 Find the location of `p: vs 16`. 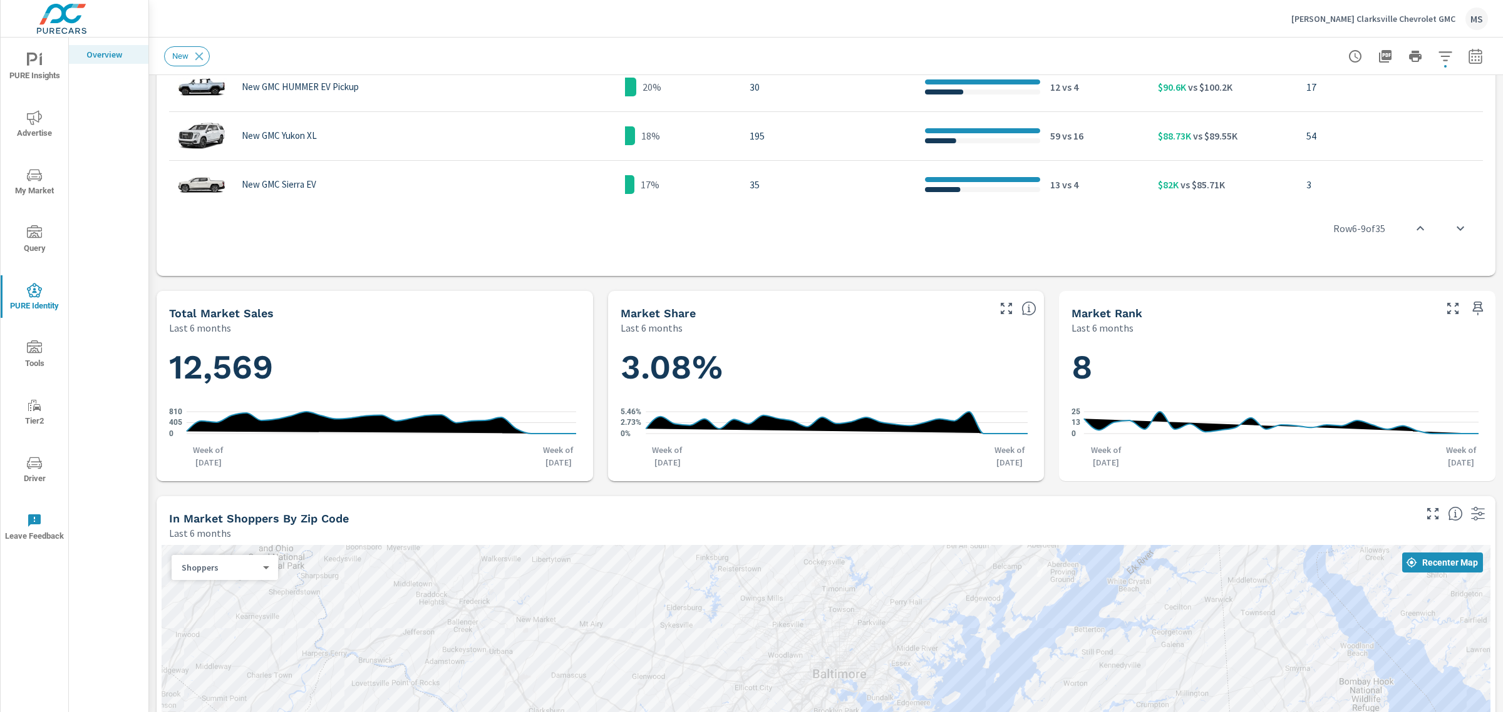

p: vs 16 is located at coordinates (1071, 136).